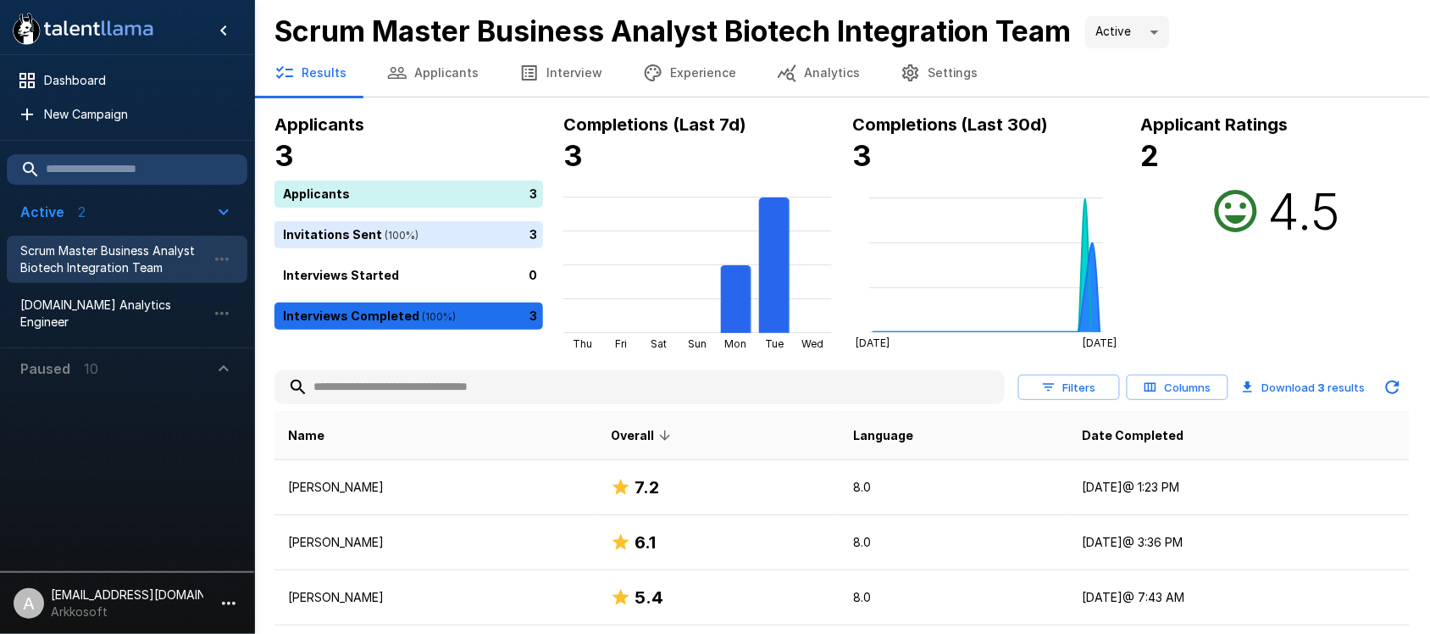  Describe the element at coordinates (655, 125) in the screenshot. I see `b: Completions (Last 7d)` at that location.